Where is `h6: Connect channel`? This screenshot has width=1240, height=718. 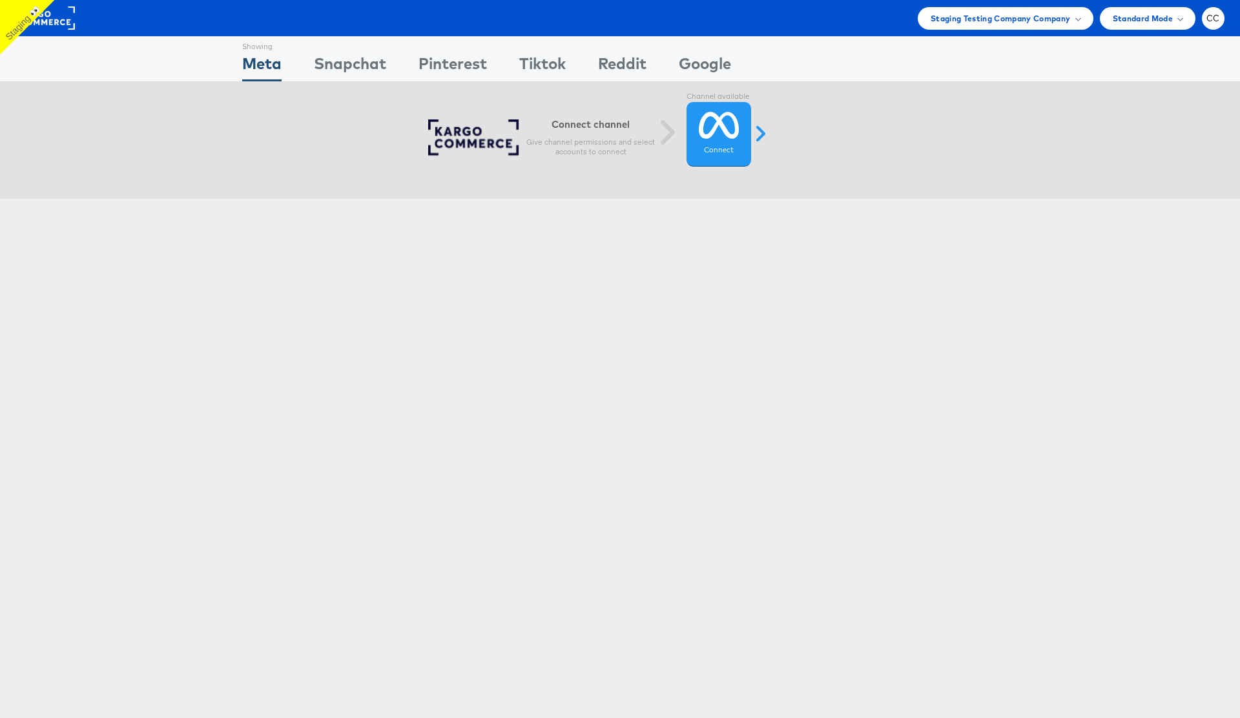 h6: Connect channel is located at coordinates (591, 124).